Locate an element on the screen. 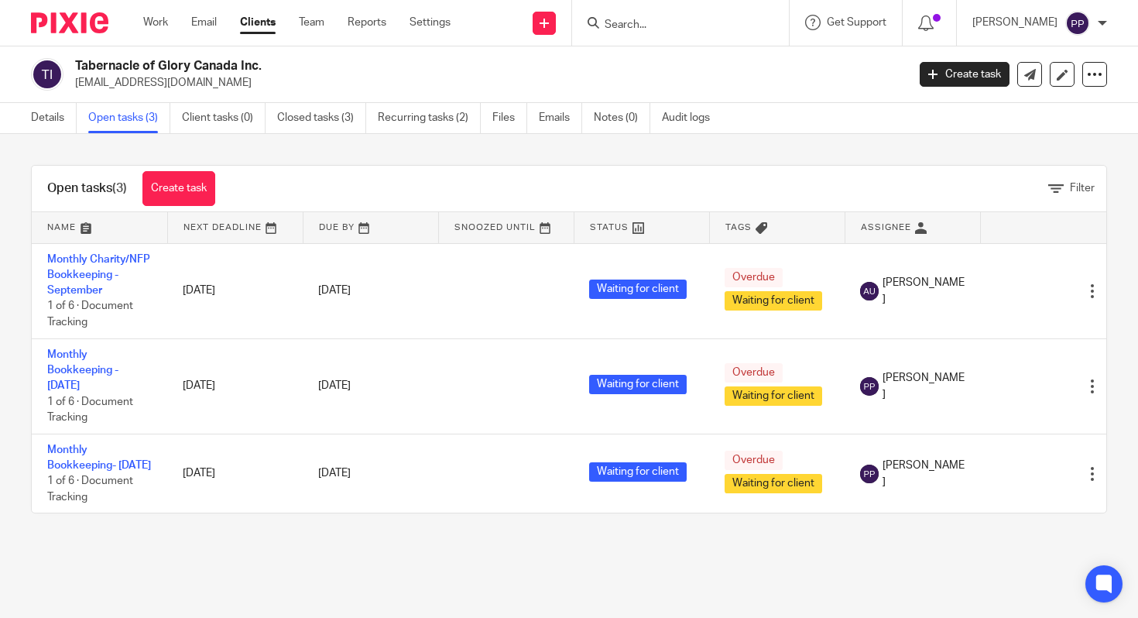 Image resolution: width=1138 pixels, height=618 pixels. a: Recurring tasks (2) is located at coordinates (429, 118).